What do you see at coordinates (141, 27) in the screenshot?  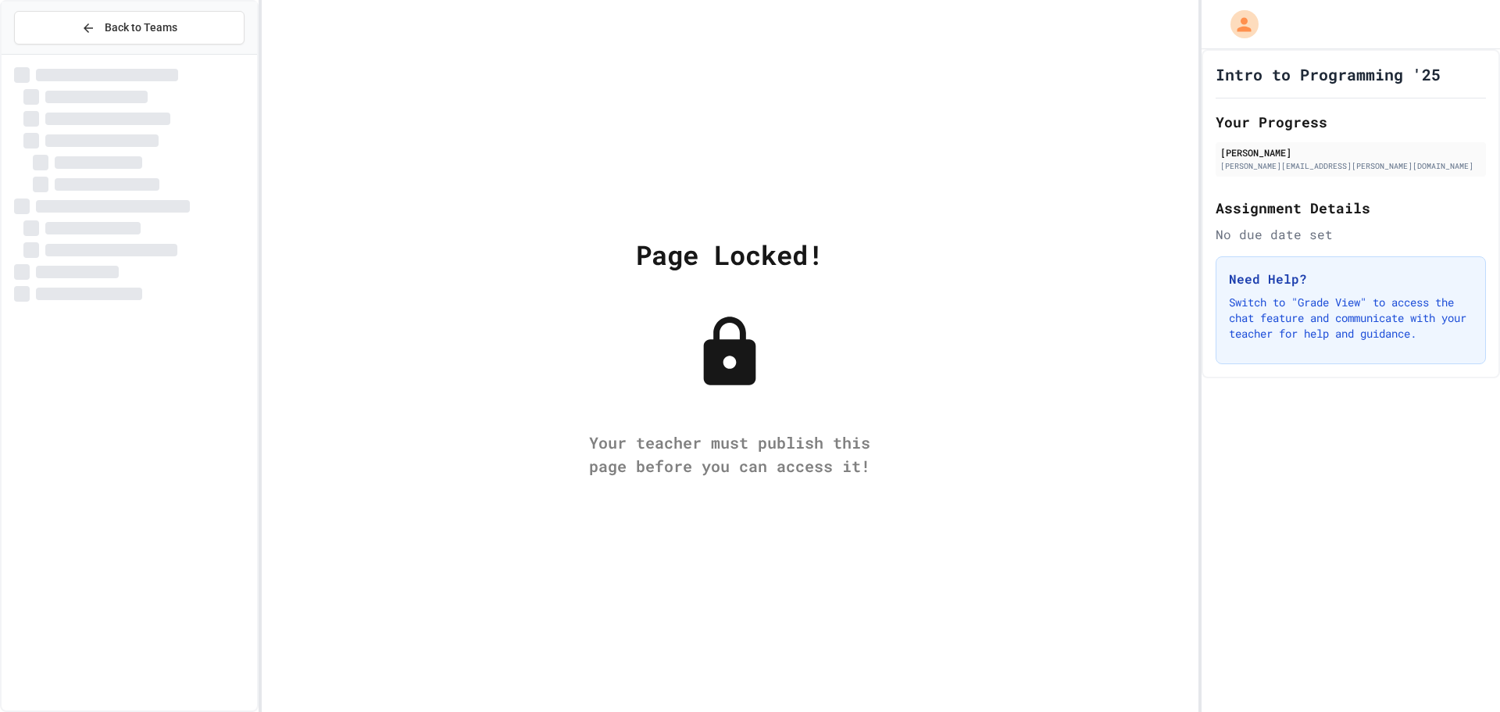 I see `span: Back to Teams` at bounding box center [141, 27].